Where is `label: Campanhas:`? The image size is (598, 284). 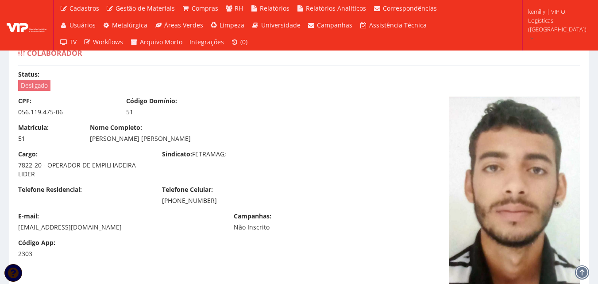
label: Campanhas: is located at coordinates (252, 216).